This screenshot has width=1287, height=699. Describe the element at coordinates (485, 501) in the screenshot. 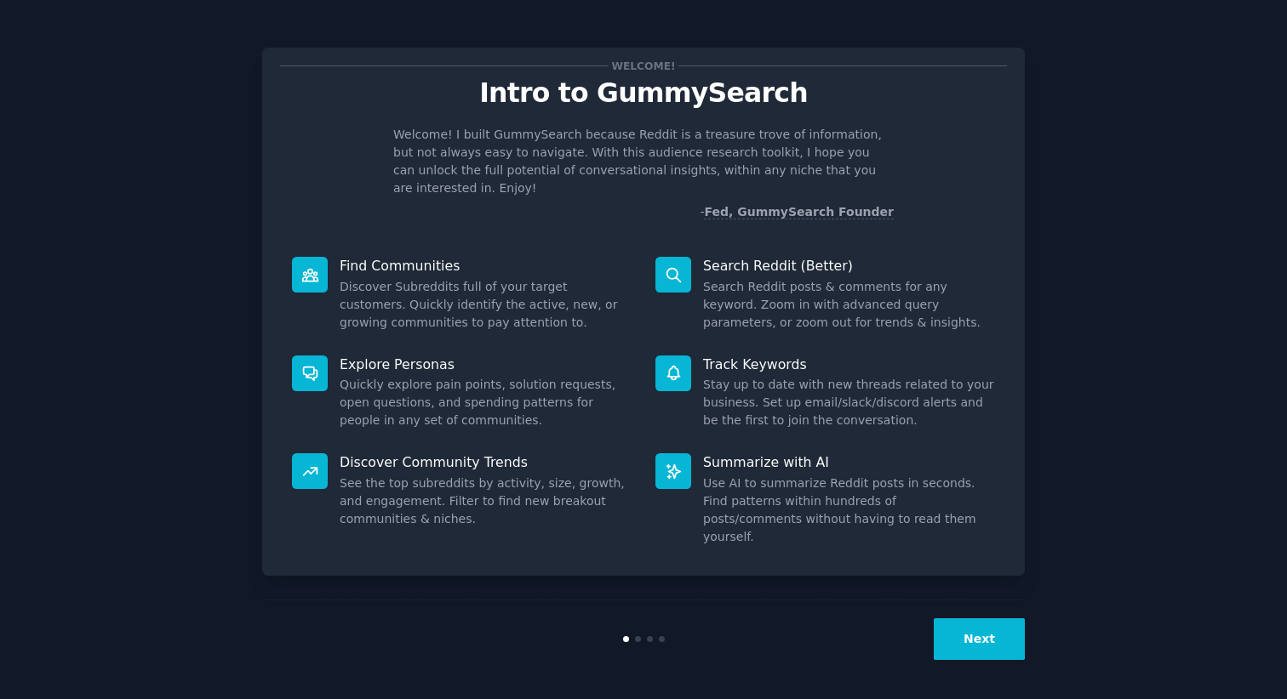

I see `dd: See the top subreddits by activity, size, growth, and engagement. Filter to find new breakout com...` at that location.